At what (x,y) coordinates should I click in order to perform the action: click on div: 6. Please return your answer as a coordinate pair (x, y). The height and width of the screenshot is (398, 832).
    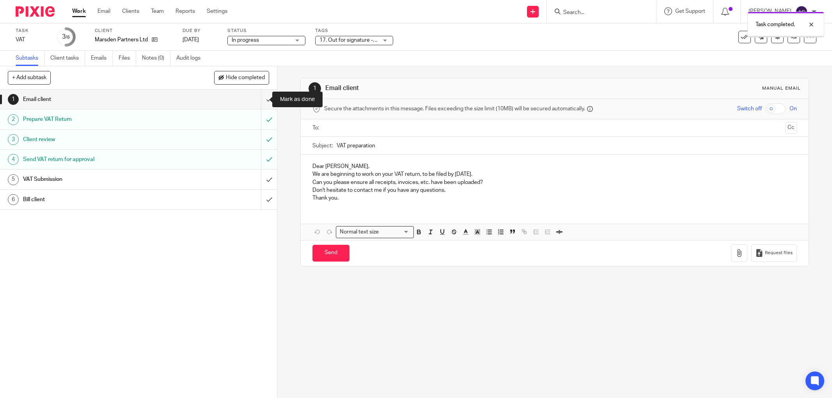
    Looking at the image, I should click on (13, 200).